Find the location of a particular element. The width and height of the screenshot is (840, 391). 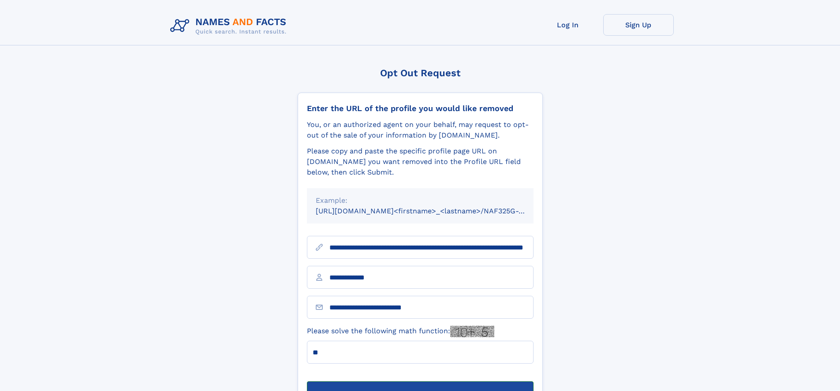

img: Logo Names and Facts is located at coordinates (230, 26).